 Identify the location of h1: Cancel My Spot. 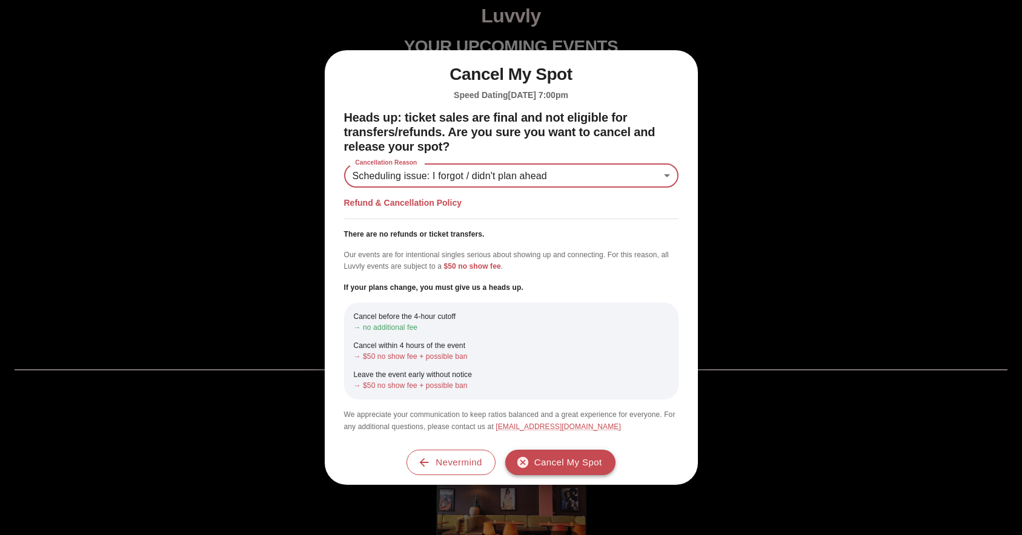
(511, 74).